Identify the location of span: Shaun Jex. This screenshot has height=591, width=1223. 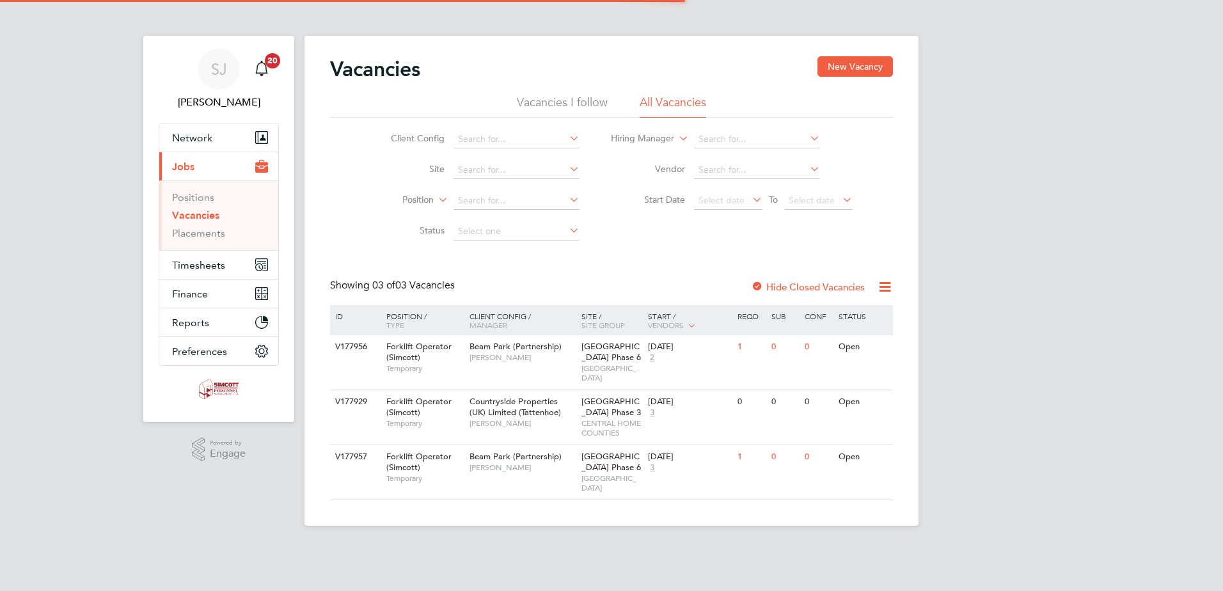
(219, 102).